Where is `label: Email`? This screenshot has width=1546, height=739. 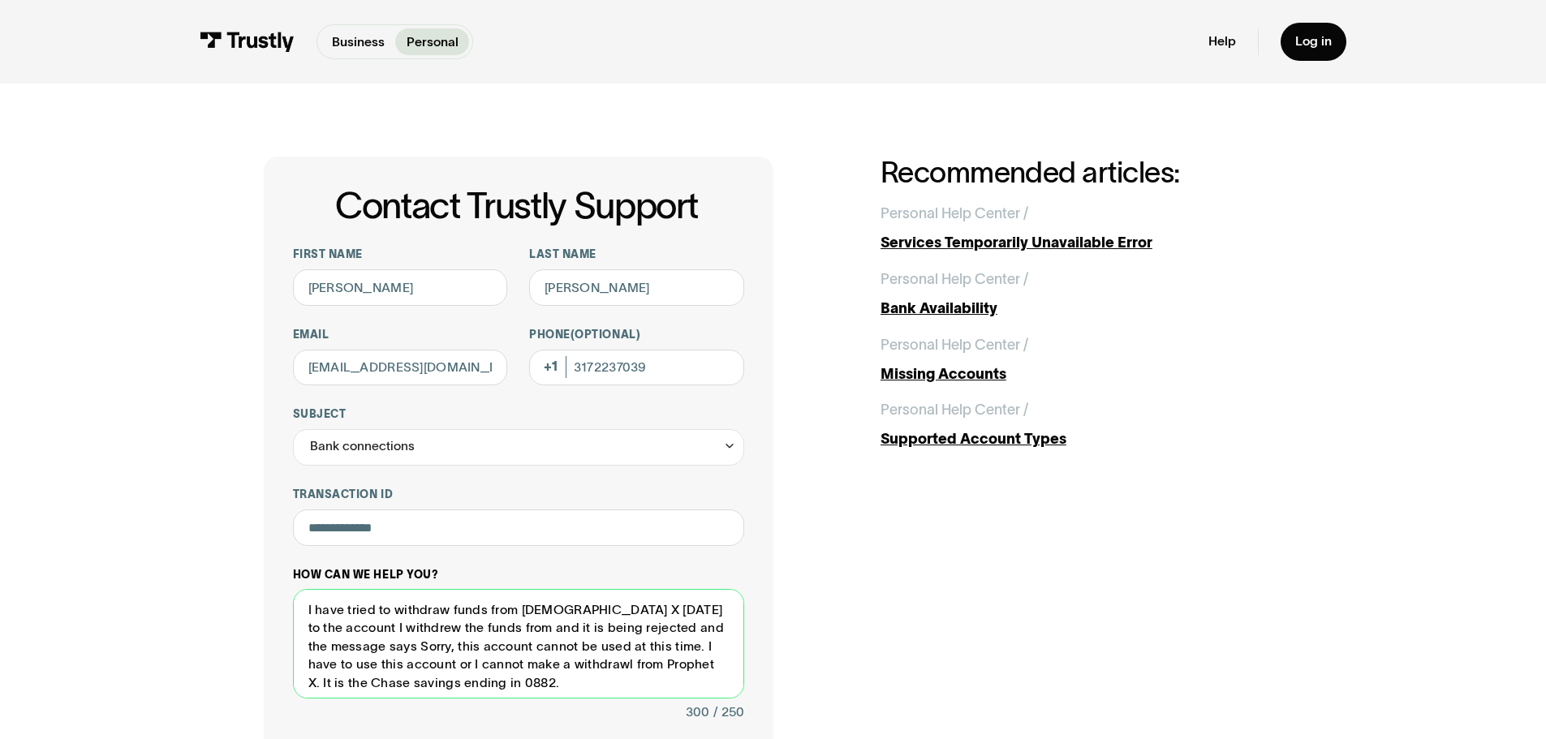
label: Email is located at coordinates (400, 335).